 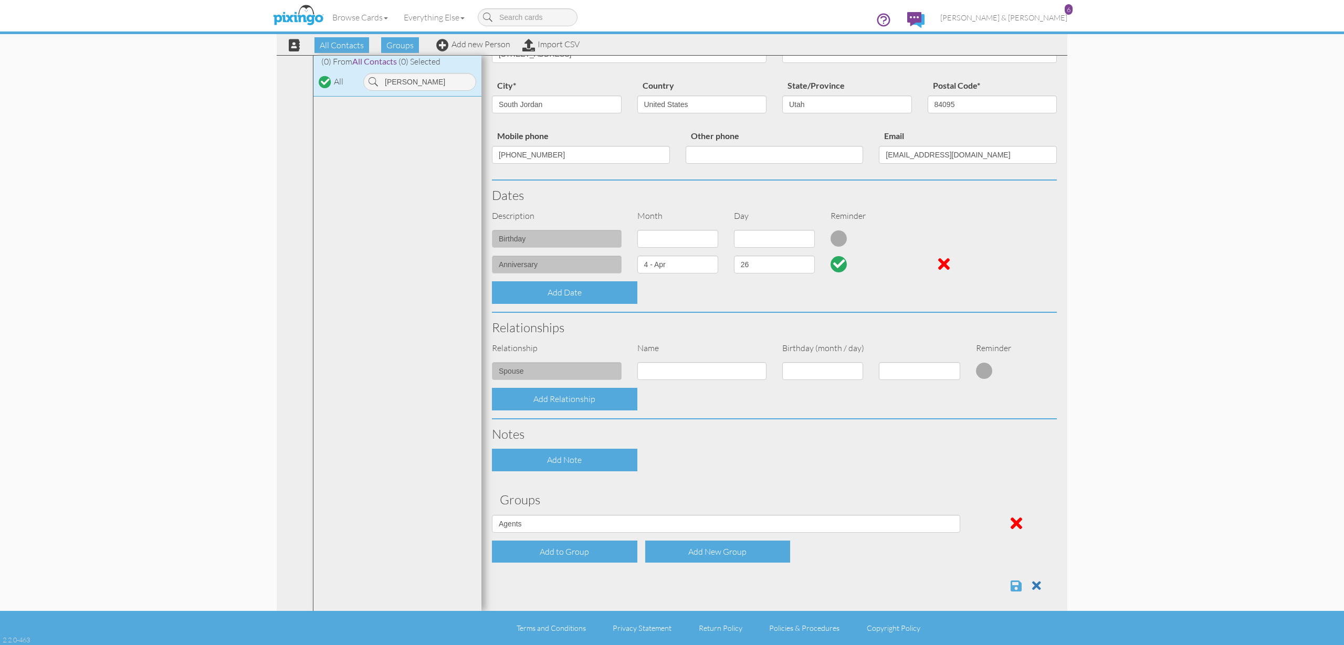 I want to click on div: Description, so click(x=557, y=216).